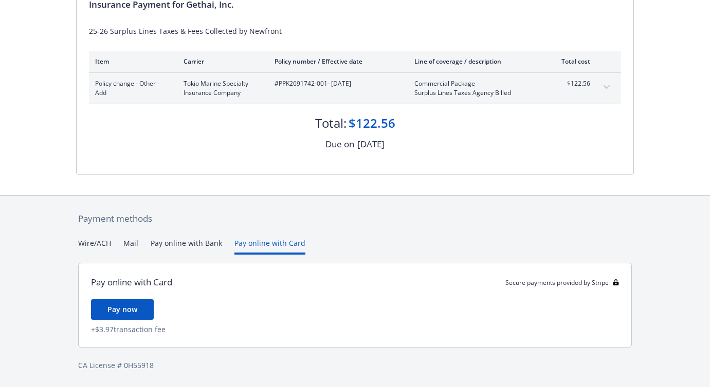 This screenshot has width=710, height=387. I want to click on span: Surplus Lines Taxes Agency Billed, so click(474, 93).